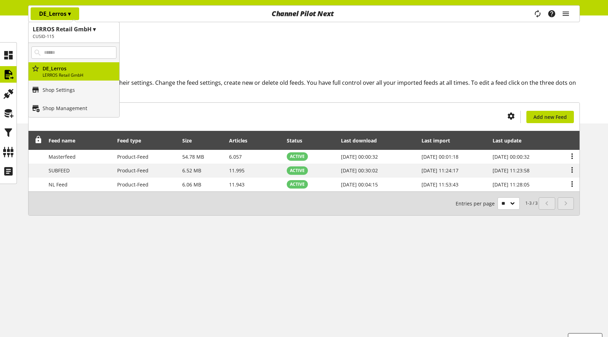 The image size is (608, 337). I want to click on span: Masterfeed, so click(62, 157).